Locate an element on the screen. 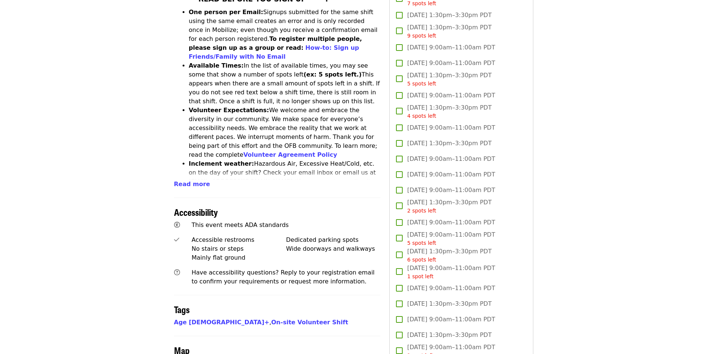 This screenshot has width=707, height=354. span: 1 spot left is located at coordinates (420, 276).